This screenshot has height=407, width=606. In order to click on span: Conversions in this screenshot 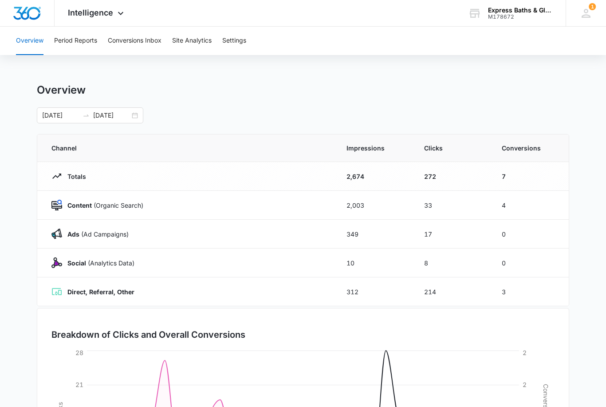, I will do `click(528, 148)`.